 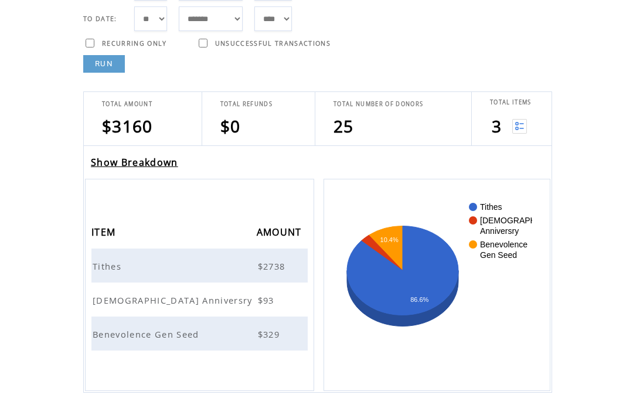 I want to click on a: AMOUNT, so click(x=281, y=232).